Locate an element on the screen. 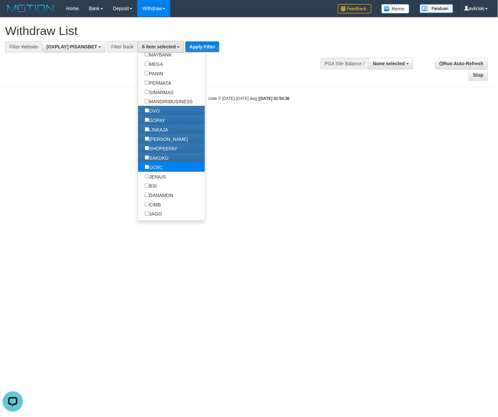 The height and width of the screenshot is (417, 498). label: BSI is located at coordinates (150, 185).